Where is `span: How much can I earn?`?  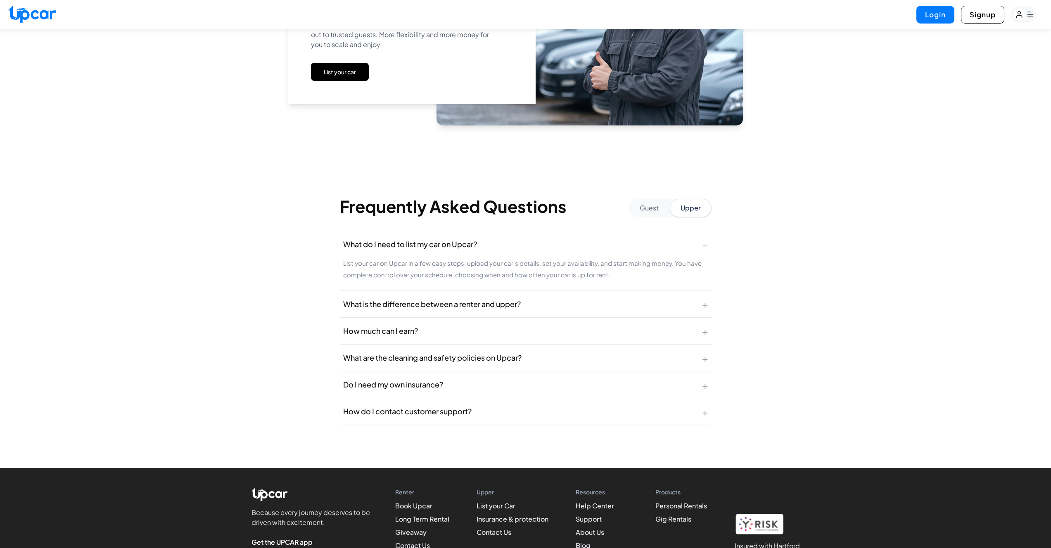
span: How much can I earn? is located at coordinates (380, 331).